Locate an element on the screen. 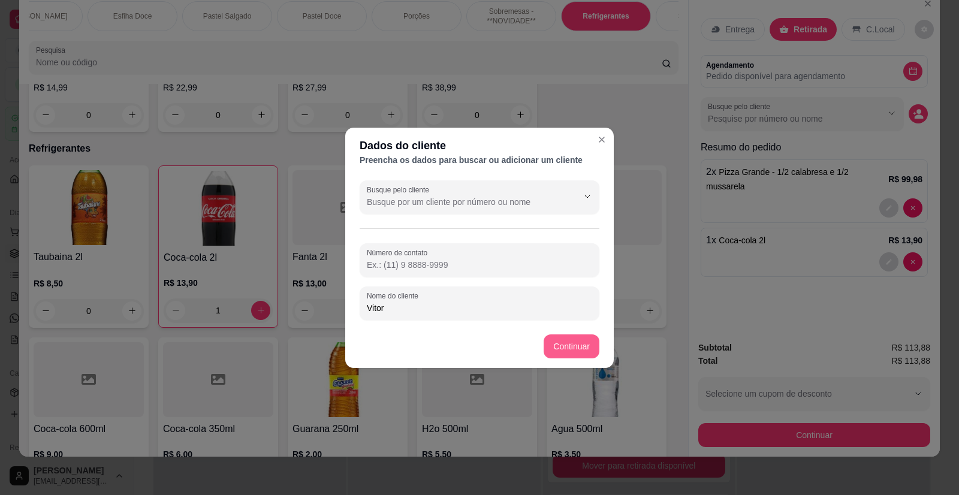  div: Dados do cliente is located at coordinates (479, 146).